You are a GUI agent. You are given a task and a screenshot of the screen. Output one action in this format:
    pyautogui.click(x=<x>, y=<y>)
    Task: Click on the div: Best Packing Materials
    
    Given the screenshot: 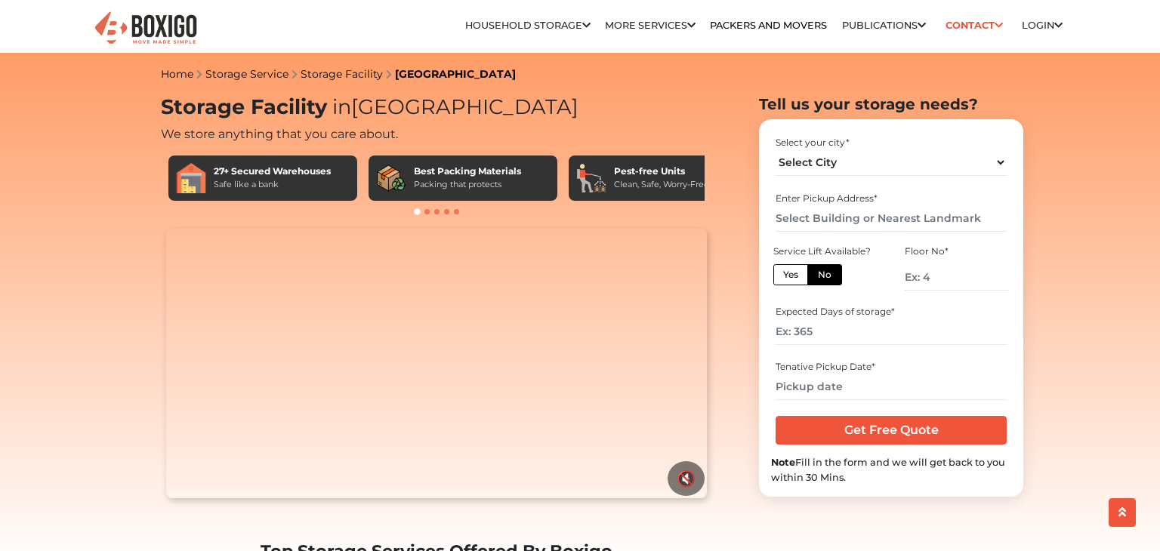 What is the action you would take?
    pyautogui.click(x=467, y=171)
    